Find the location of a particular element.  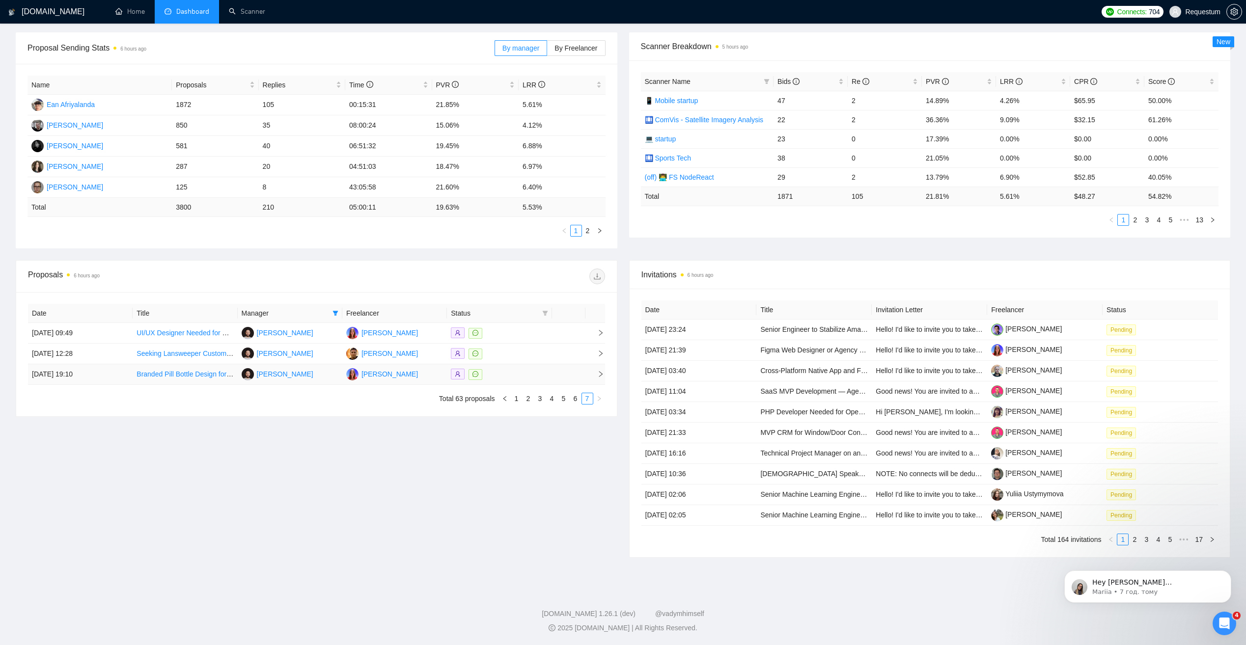

span: Bids is located at coordinates (788, 82).